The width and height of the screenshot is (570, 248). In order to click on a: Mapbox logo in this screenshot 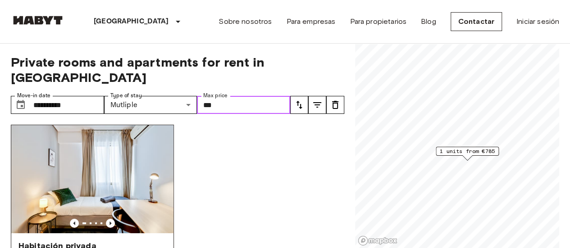, I will do `click(377, 240)`.